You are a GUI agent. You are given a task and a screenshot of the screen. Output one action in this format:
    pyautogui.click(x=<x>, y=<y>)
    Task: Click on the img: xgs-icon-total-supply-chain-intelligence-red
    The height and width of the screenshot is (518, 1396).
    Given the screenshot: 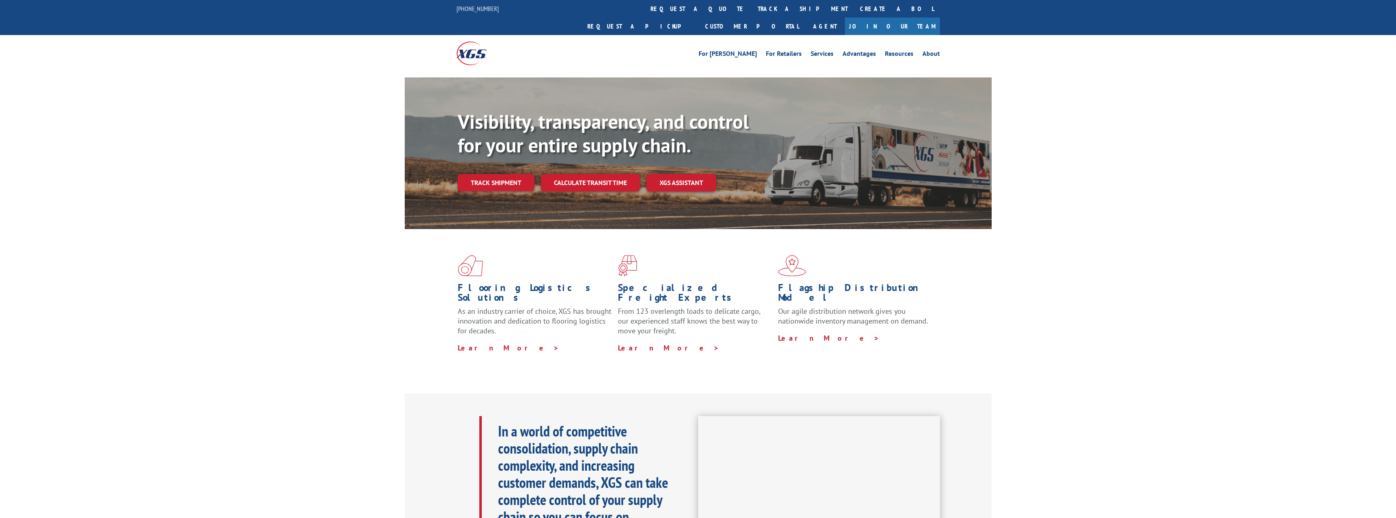 What is the action you would take?
    pyautogui.click(x=470, y=266)
    